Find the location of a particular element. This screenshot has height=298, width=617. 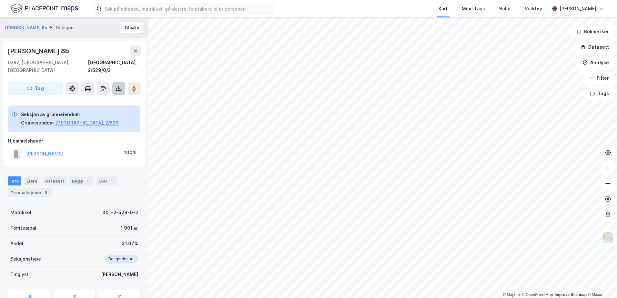

div: Seksjonstype is located at coordinates (25, 259).